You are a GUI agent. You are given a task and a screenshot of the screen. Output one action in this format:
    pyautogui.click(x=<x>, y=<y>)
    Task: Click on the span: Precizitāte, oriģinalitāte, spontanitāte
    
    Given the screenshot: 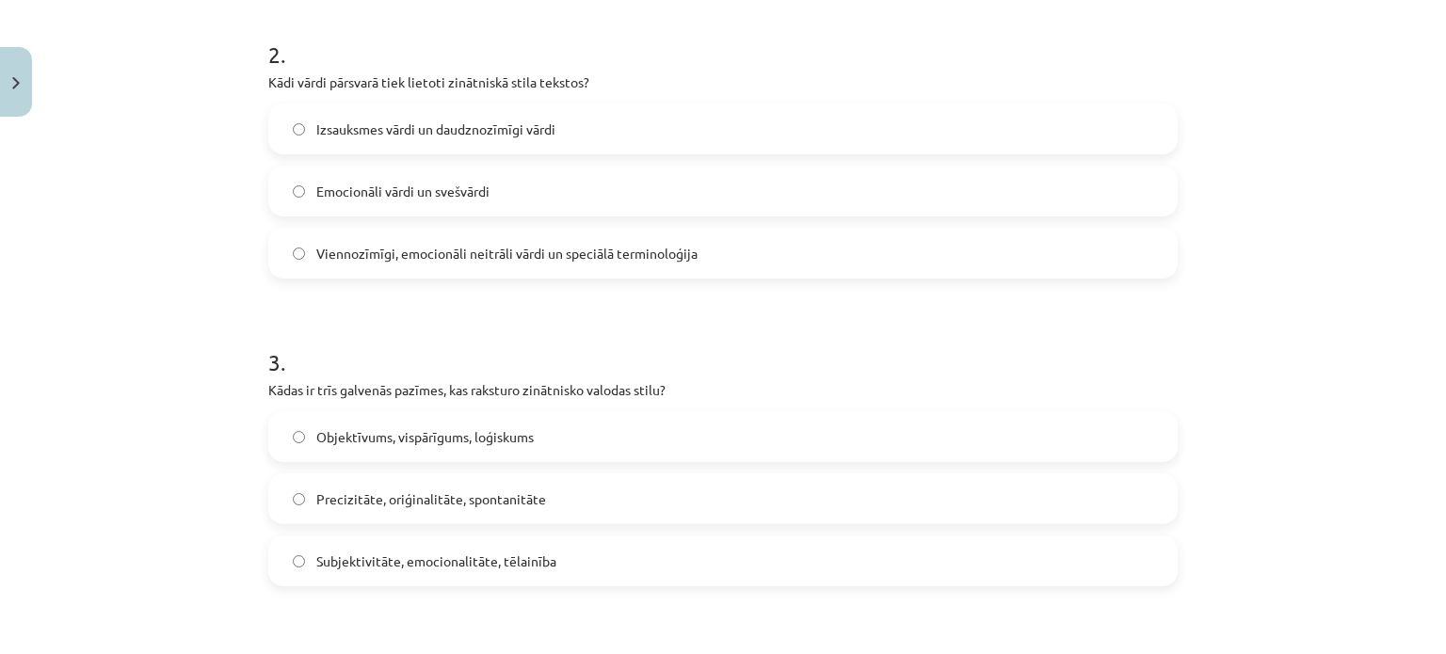 What is the action you would take?
    pyautogui.click(x=431, y=499)
    